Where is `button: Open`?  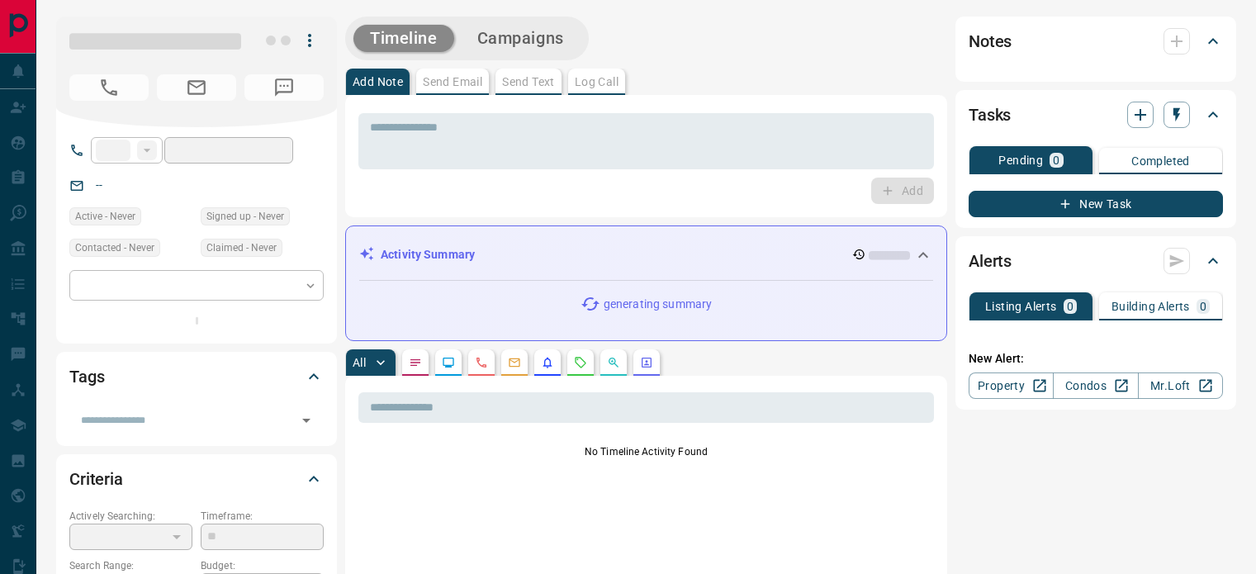 button: Open is located at coordinates (306, 420).